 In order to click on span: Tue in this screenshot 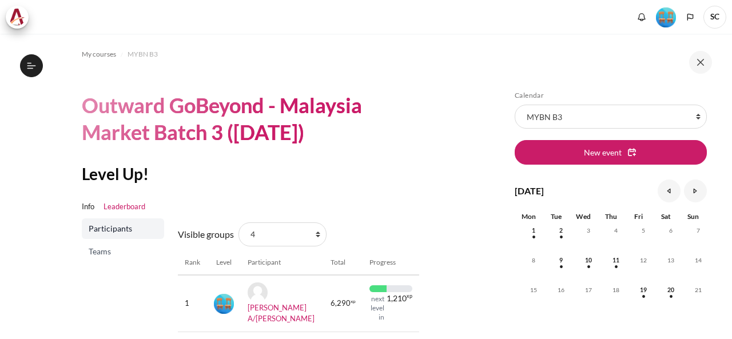, I will do `click(556, 216)`.